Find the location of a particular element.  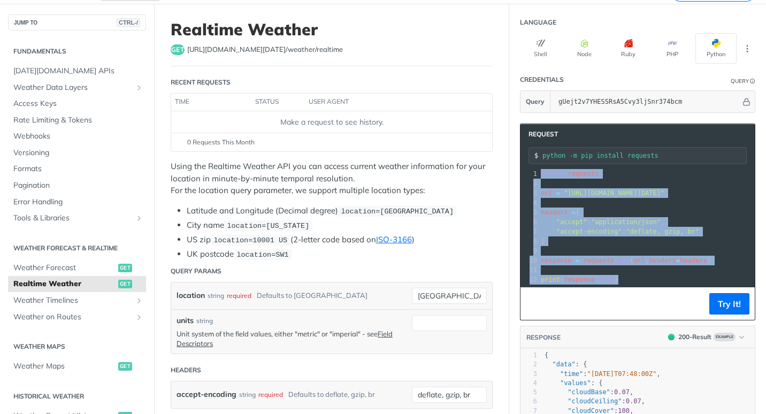

div: 12 is located at coordinates (530, 280).